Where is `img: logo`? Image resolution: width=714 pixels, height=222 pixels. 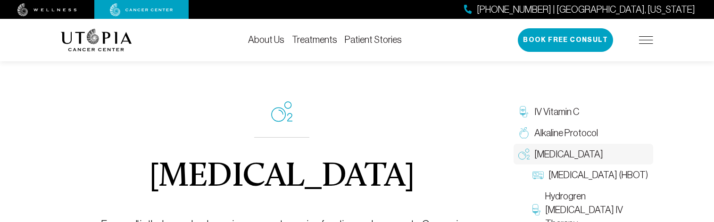 img: logo is located at coordinates (96, 40).